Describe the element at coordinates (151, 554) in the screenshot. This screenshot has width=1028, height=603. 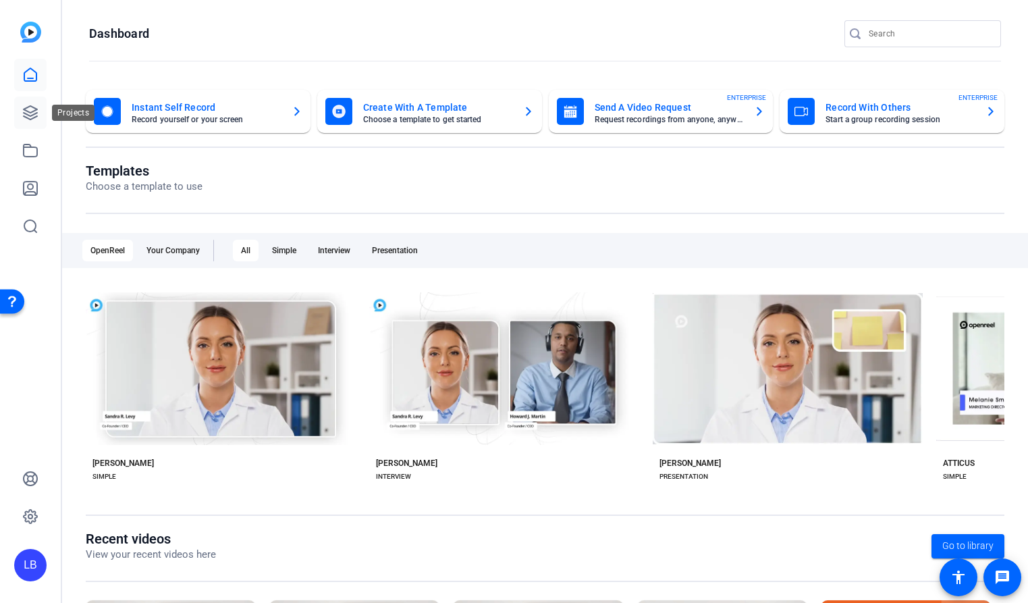
I see `p: View your recent videos here` at that location.